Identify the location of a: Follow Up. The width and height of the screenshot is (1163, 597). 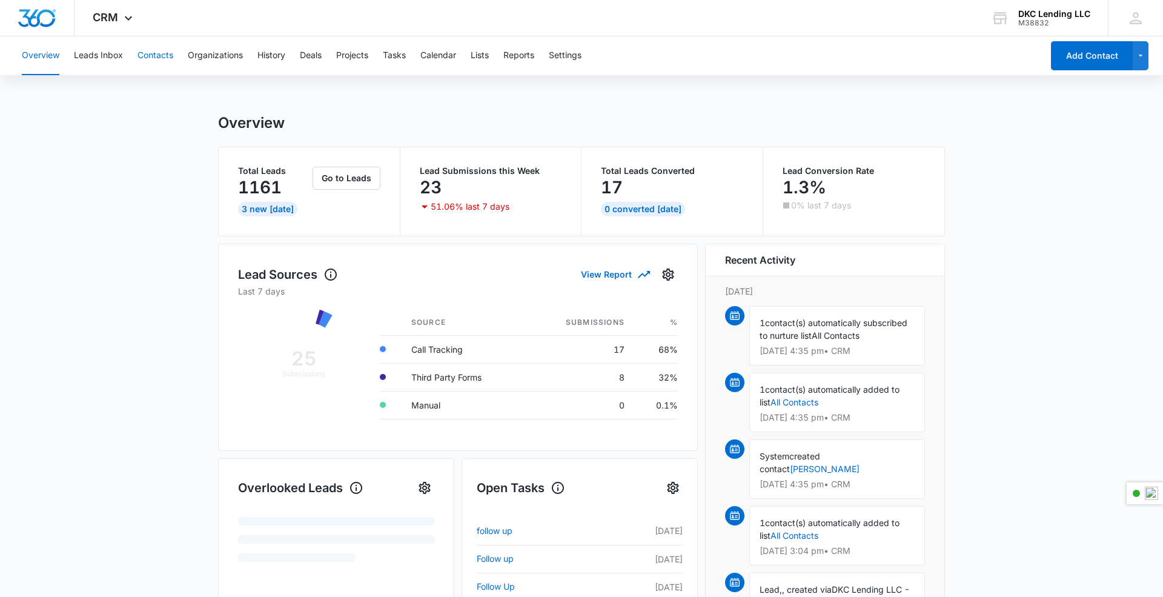
(542, 586).